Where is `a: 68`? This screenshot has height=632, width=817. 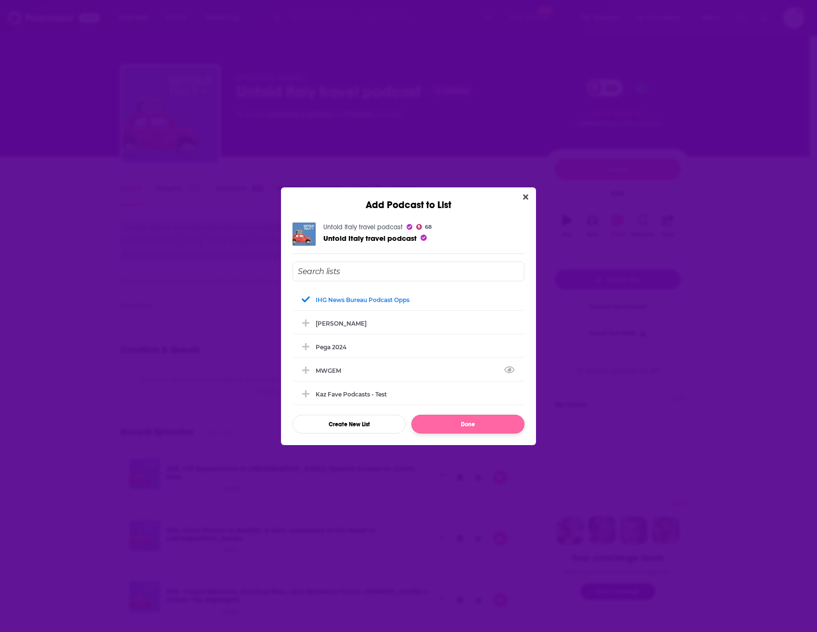
a: 68 is located at coordinates (424, 227).